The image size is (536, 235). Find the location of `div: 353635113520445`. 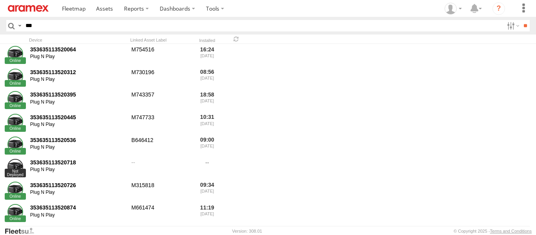

div: 353635113520445 is located at coordinates (78, 117).